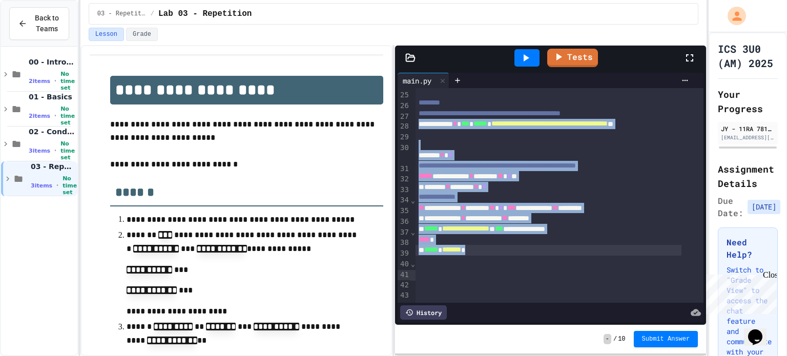 The height and width of the screenshot is (356, 787). Describe the element at coordinates (748, 176) in the screenshot. I see `h2: Assignment Details` at that location.